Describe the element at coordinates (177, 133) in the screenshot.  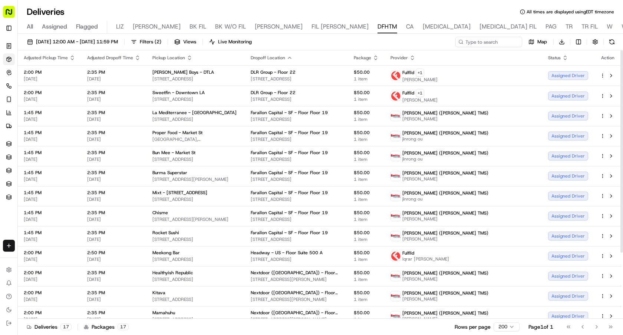
I see `span: Proper Food - Market St` at that location.